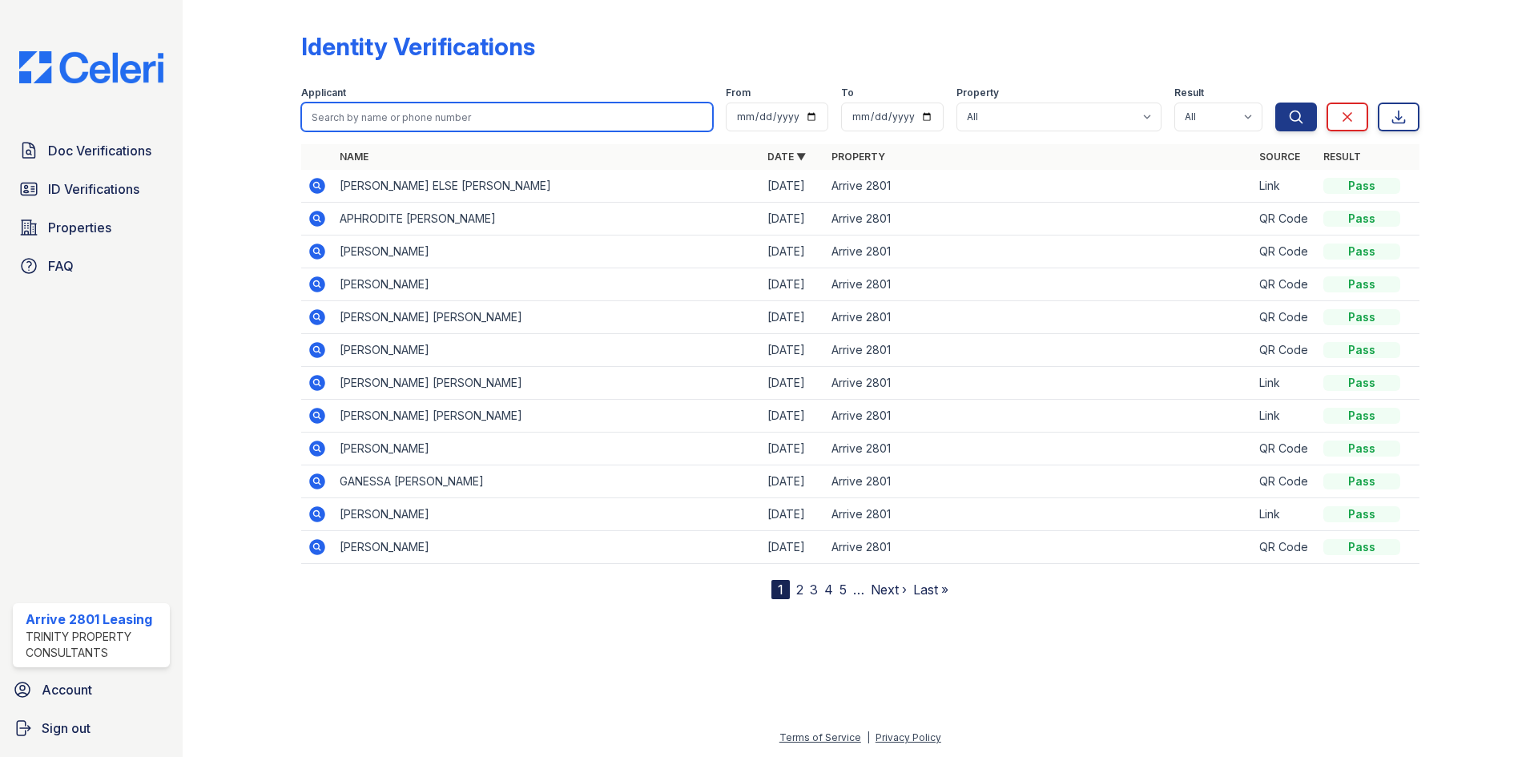  Describe the element at coordinates (828, 590) in the screenshot. I see `a: 4` at that location.